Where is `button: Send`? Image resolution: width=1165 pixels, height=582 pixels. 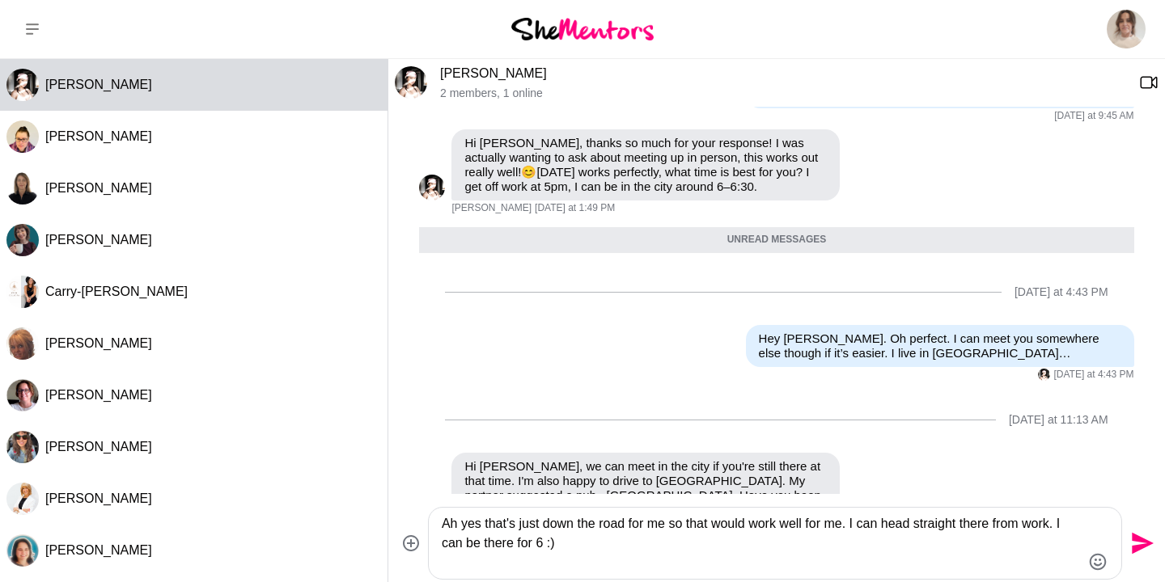
button: Send is located at coordinates (1140, 544).